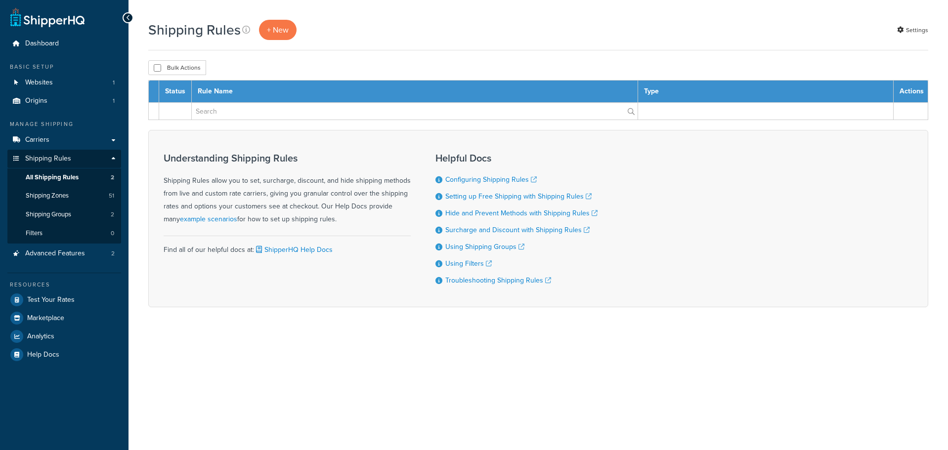 Image resolution: width=948 pixels, height=450 pixels. Describe the element at coordinates (42, 44) in the screenshot. I see `span: Dashboard` at that location.